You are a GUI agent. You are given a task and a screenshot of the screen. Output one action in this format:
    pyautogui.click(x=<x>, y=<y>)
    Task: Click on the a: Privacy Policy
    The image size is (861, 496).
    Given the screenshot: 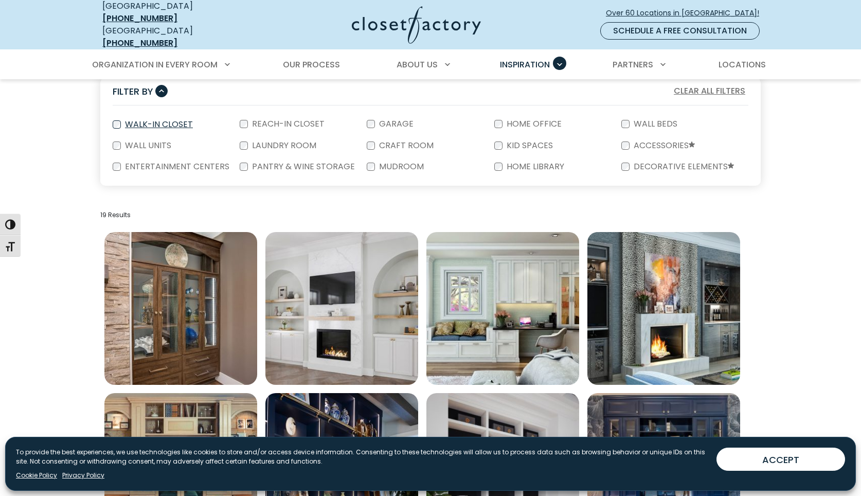 What is the action you would take?
    pyautogui.click(x=83, y=475)
    